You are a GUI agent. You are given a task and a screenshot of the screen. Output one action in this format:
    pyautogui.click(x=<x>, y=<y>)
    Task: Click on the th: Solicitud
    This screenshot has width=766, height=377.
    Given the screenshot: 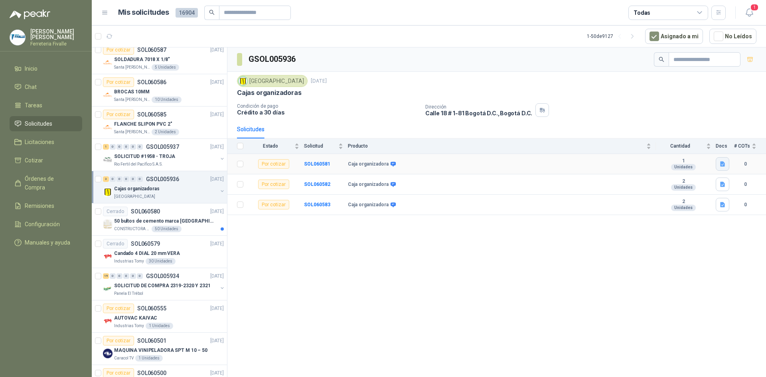 What is the action you would take?
    pyautogui.click(x=326, y=146)
    